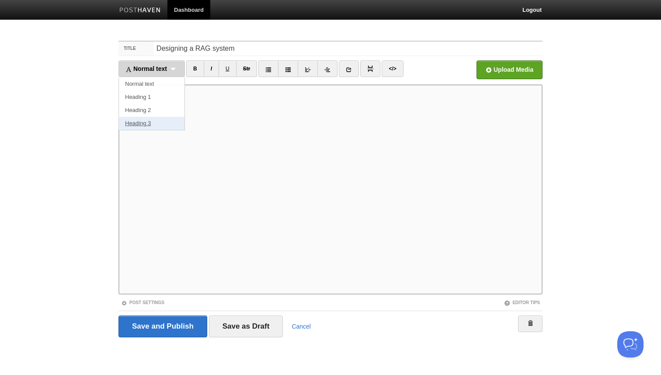 The width and height of the screenshot is (661, 375). Describe the element at coordinates (152, 110) in the screenshot. I see `a: Heading 2` at that location.